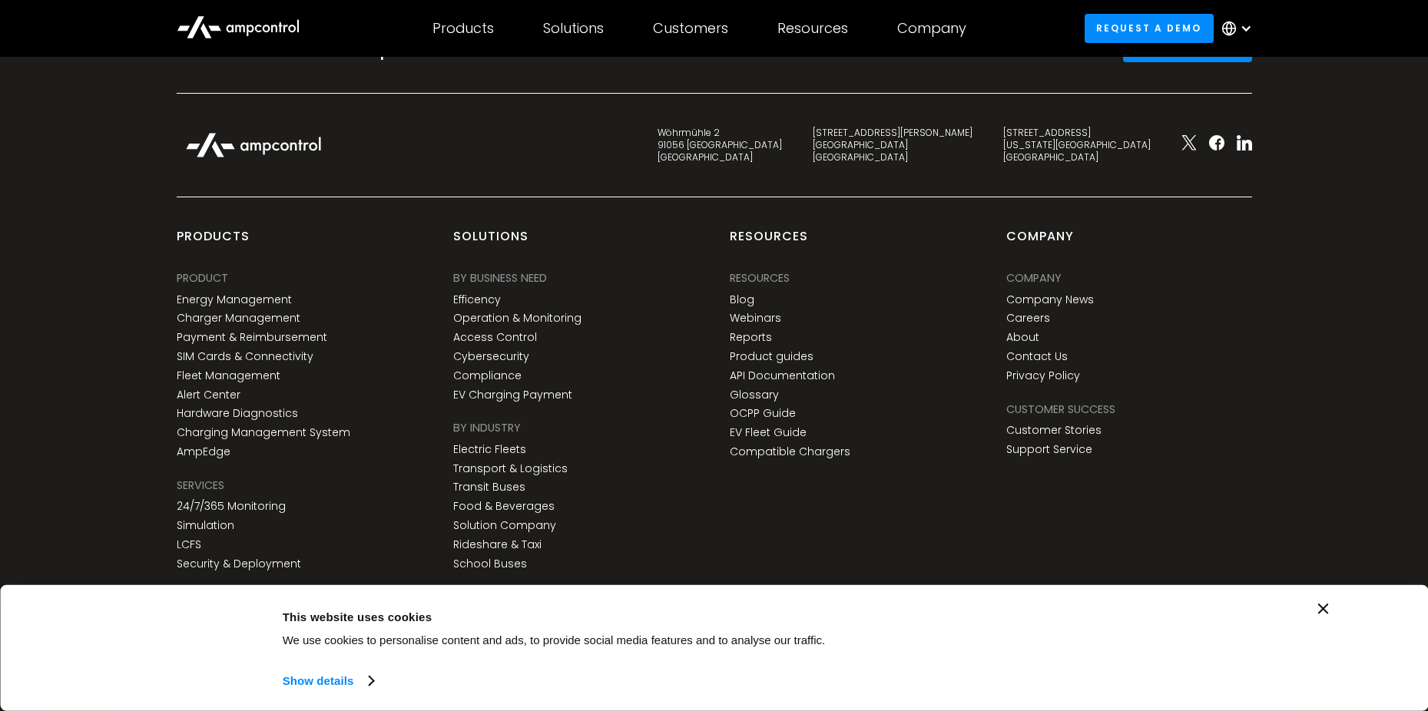 The height and width of the screenshot is (711, 1428). I want to click on a: Charging Management System, so click(263, 433).